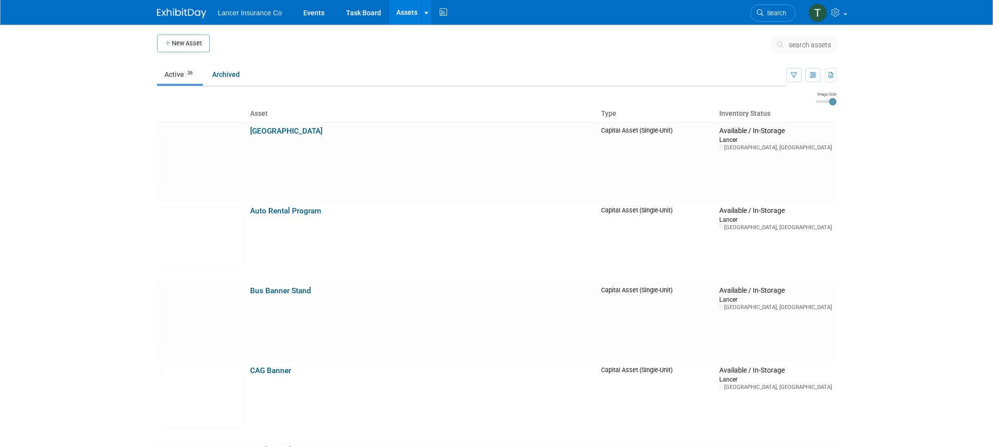 The image size is (993, 447). What do you see at coordinates (270, 370) in the screenshot?
I see `a: CAG Banner` at bounding box center [270, 370].